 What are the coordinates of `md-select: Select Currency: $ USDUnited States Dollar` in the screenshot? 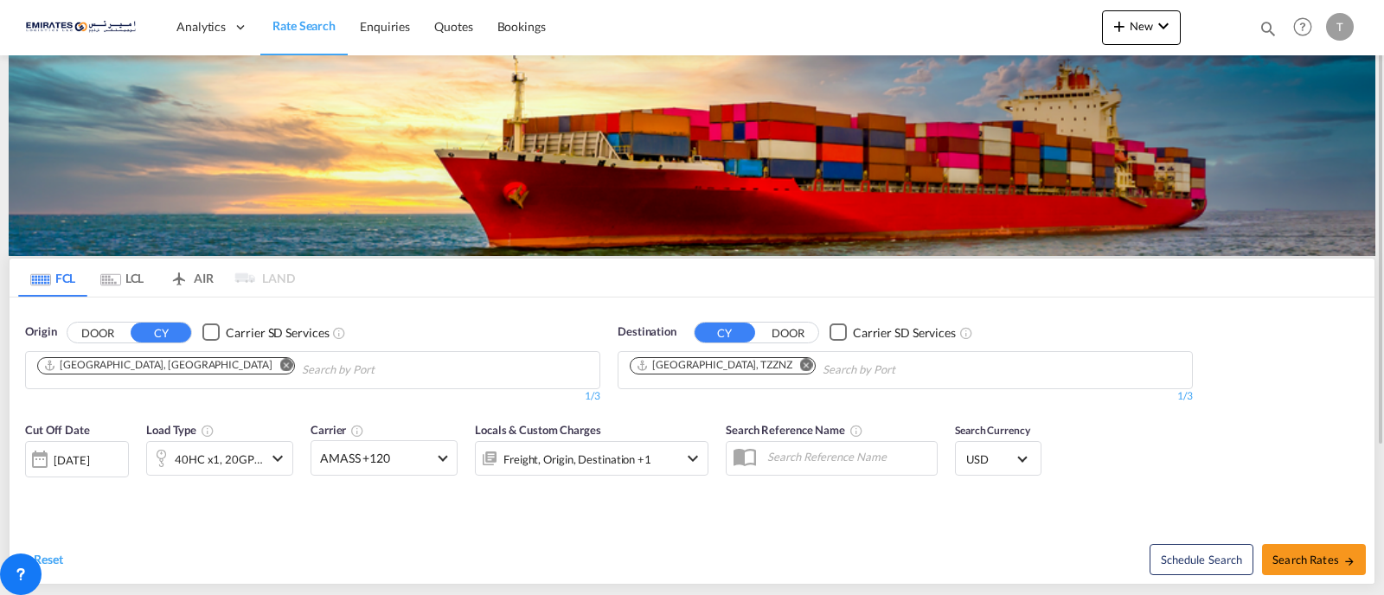 It's located at (998, 458).